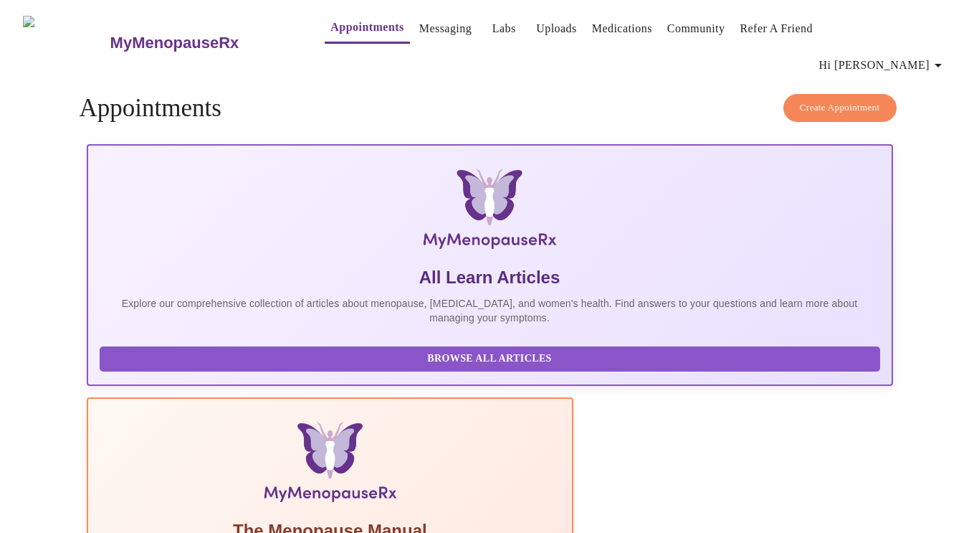 The width and height of the screenshot is (979, 533). What do you see at coordinates (556, 29) in the screenshot?
I see `button: Uploads` at bounding box center [556, 29].